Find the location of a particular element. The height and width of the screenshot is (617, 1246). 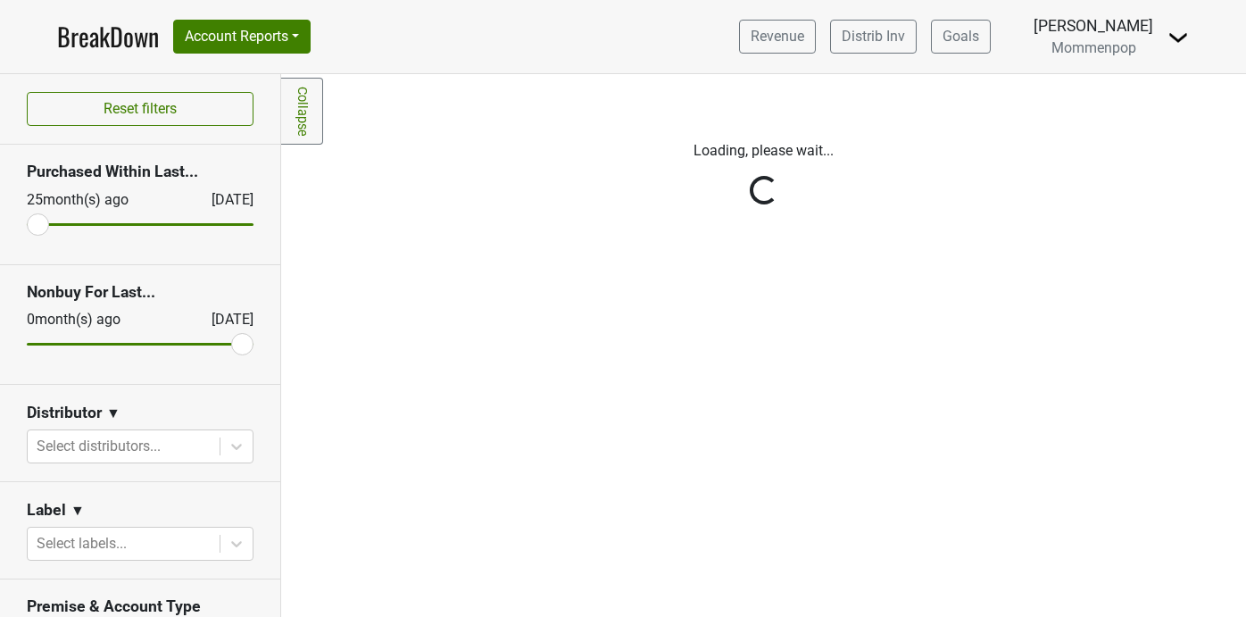

img: Dropdown Menu is located at coordinates (1179, 37).